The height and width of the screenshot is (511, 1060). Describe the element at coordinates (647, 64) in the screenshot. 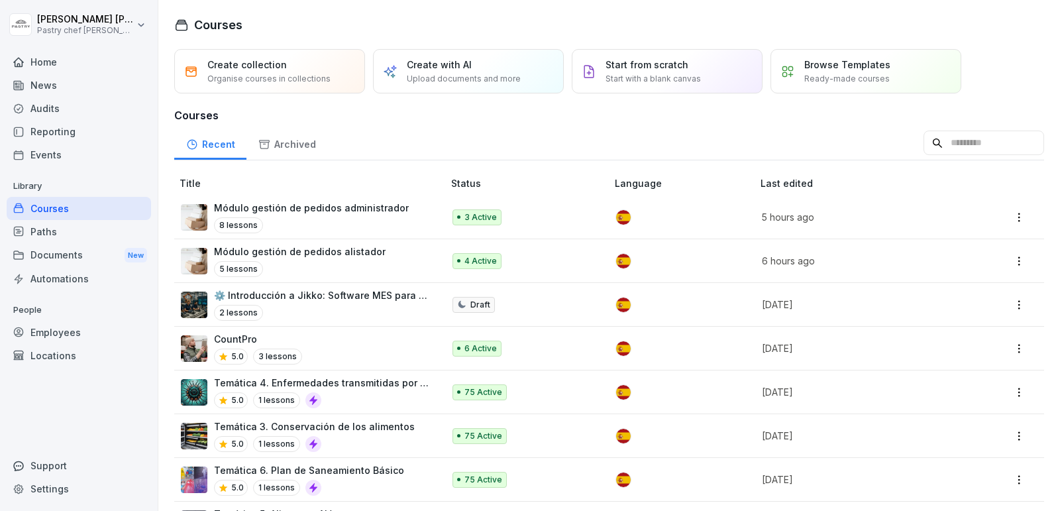

I see `p: Start from scratch` at that location.